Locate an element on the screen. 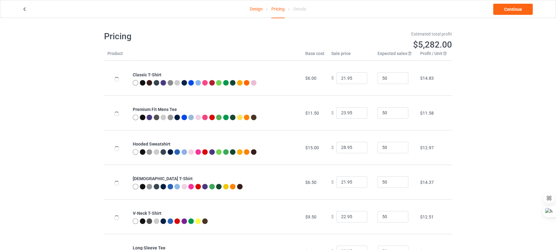  span: $14.83 is located at coordinates (427, 78).